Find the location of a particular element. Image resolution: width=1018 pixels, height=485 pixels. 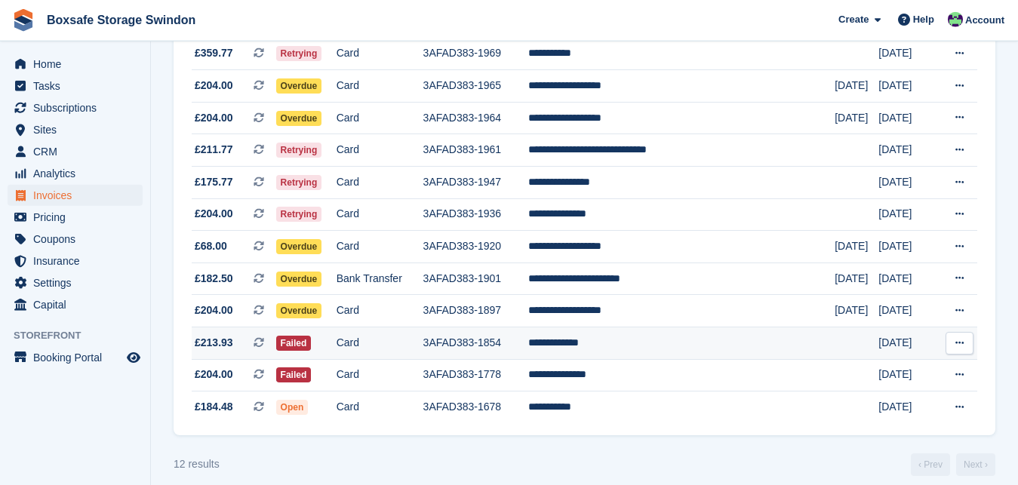

td: 3AFAD383-1920 is located at coordinates (476, 247).